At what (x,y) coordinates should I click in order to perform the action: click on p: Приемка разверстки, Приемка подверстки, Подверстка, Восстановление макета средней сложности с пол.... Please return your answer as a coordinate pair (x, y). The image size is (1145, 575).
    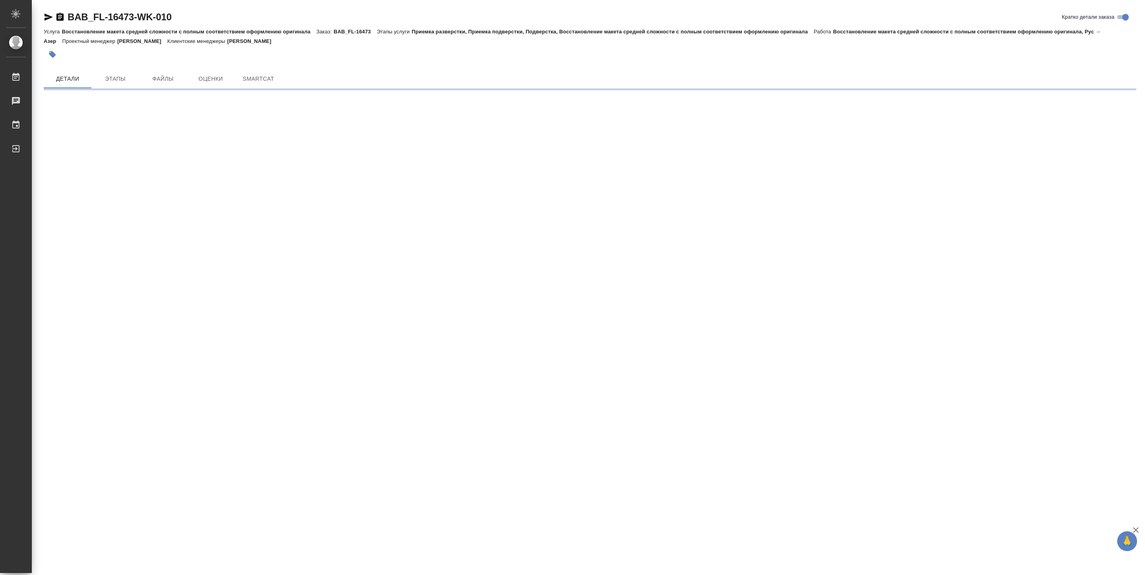
    Looking at the image, I should click on (612, 31).